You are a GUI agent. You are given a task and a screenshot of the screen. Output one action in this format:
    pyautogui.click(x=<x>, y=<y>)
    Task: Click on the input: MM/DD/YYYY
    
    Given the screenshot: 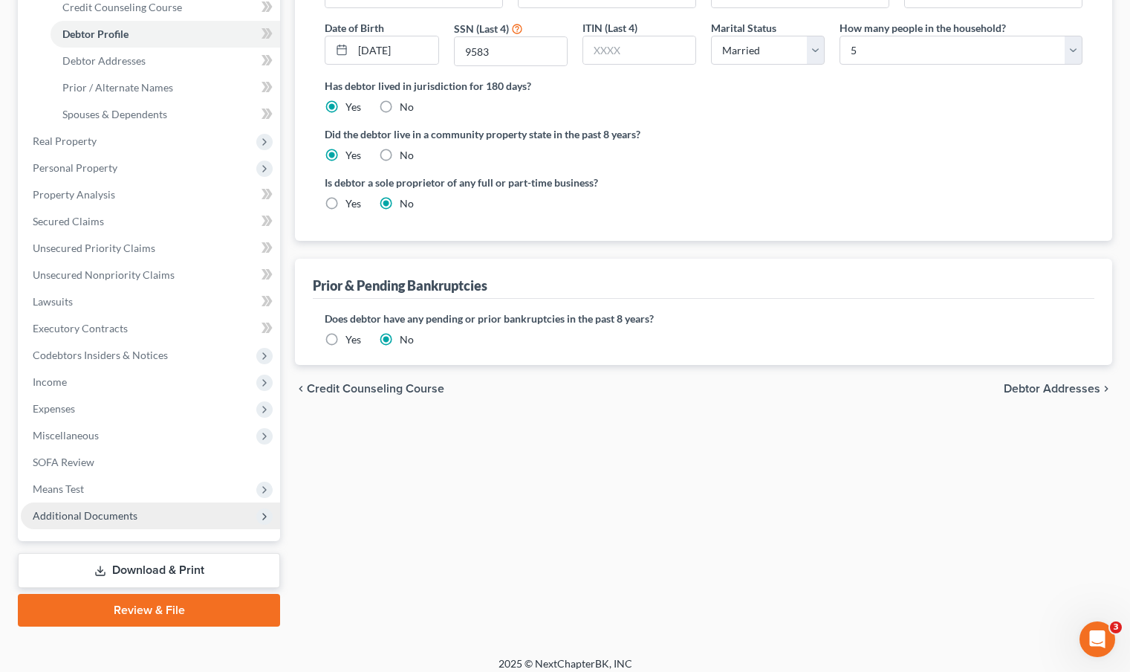 What is the action you would take?
    pyautogui.click(x=395, y=51)
    